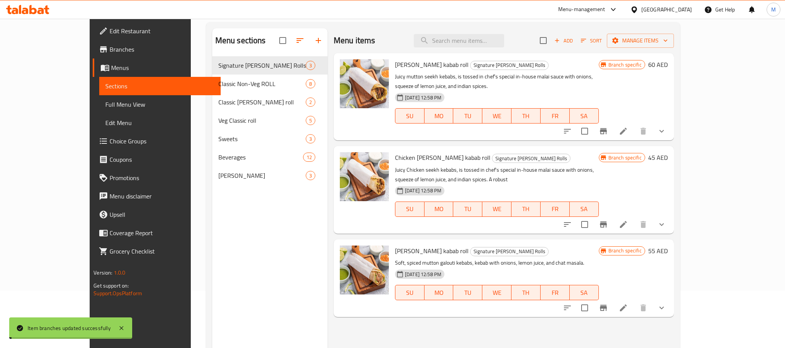 The width and height of the screenshot is (785, 348). What do you see at coordinates (439, 209) in the screenshot?
I see `span: MO` at bounding box center [439, 209].